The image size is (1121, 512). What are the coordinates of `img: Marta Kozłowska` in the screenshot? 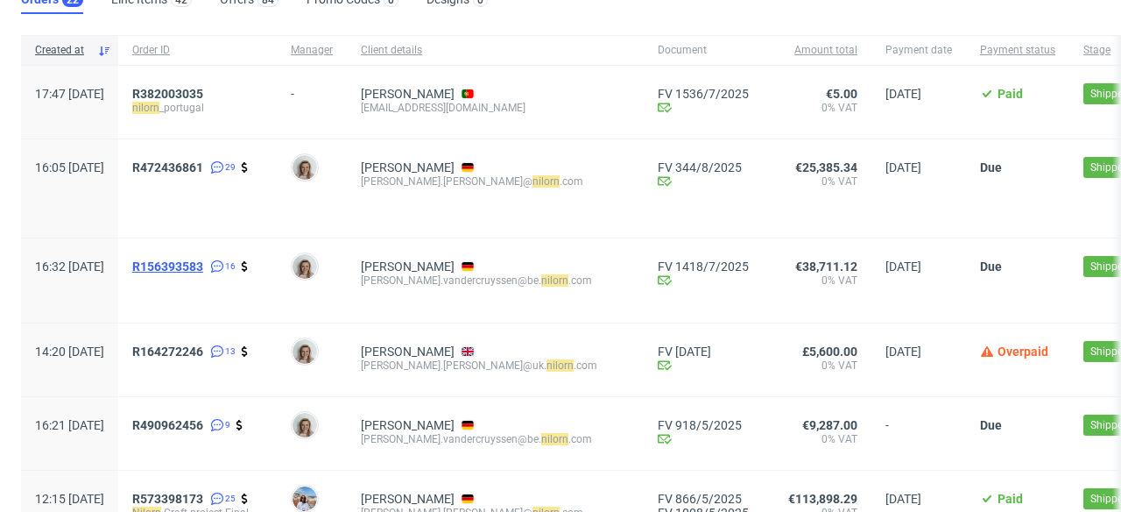 It's located at (305, 499).